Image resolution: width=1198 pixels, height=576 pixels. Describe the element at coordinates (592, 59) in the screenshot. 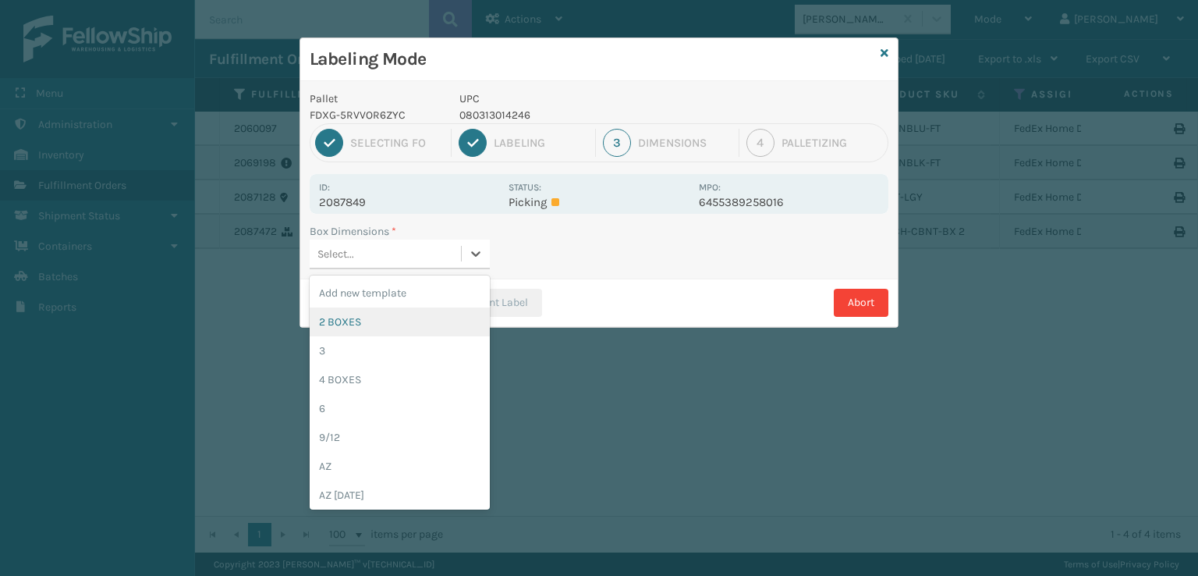

I see `h3: Labeling Mode` at that location.